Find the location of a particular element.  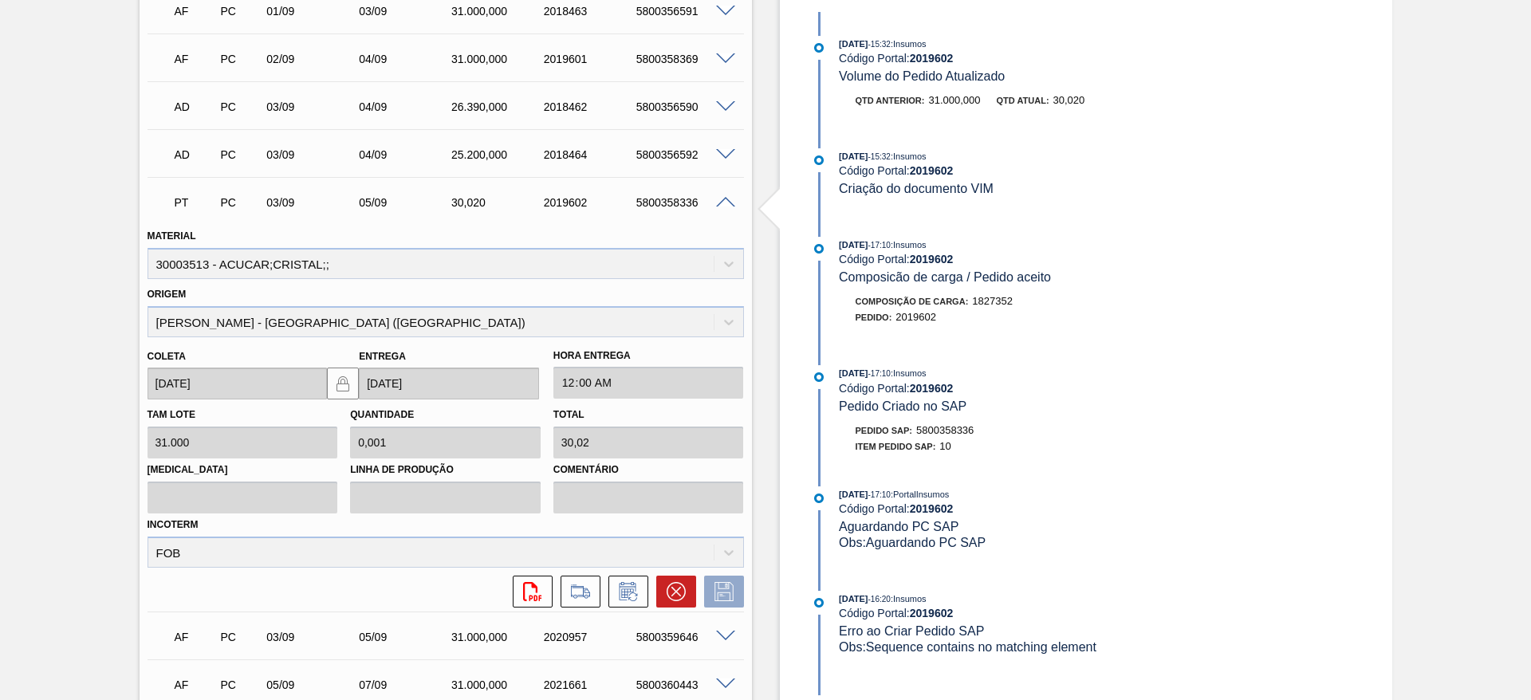

span: Obs: Sequence contains no matching element is located at coordinates (967, 647).